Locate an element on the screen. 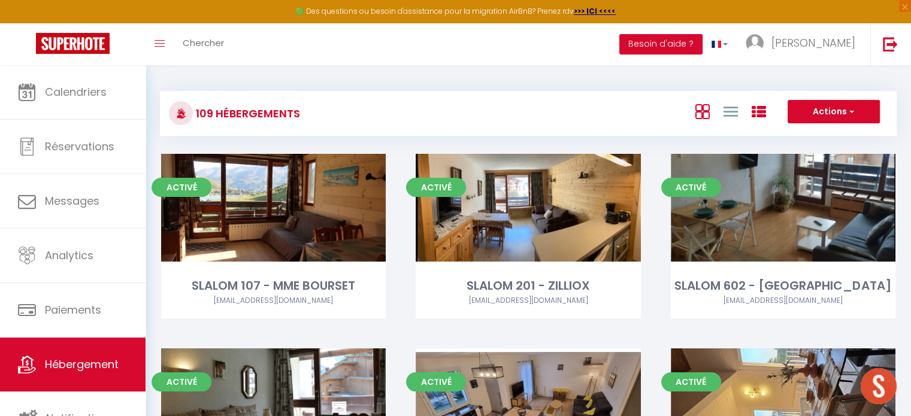 The width and height of the screenshot is (911, 416). span: Réservations is located at coordinates (80, 146).